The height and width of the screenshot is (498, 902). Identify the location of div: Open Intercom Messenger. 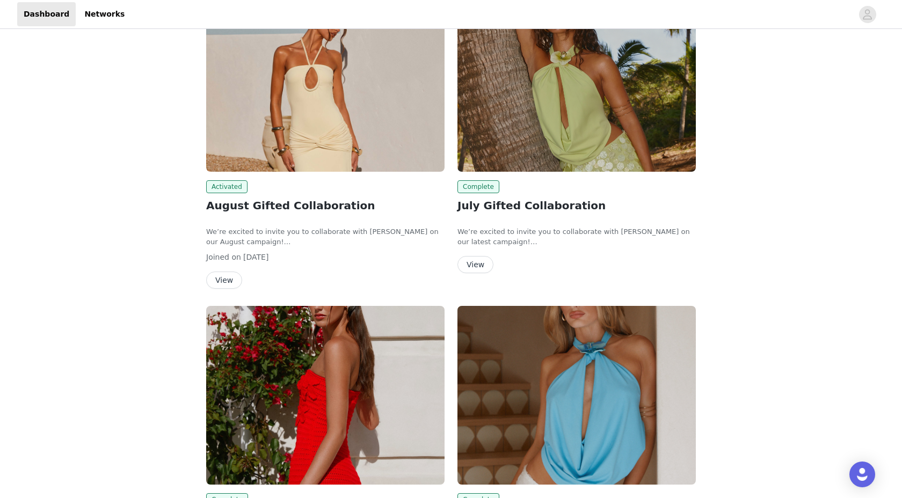
(863, 475).